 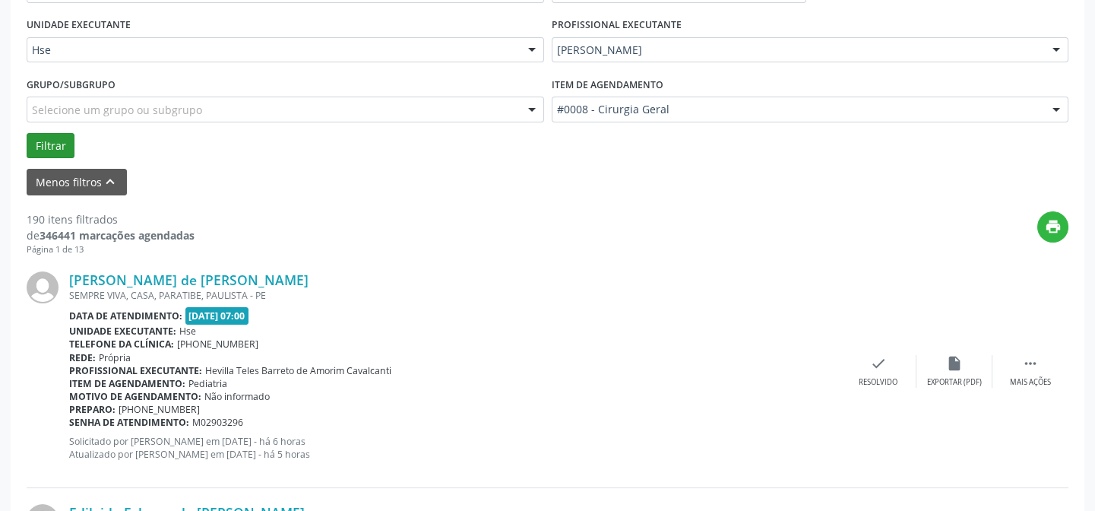 What do you see at coordinates (616, 25) in the screenshot?
I see `label: PROFISSIONAL EXECUTANTE` at bounding box center [616, 25].